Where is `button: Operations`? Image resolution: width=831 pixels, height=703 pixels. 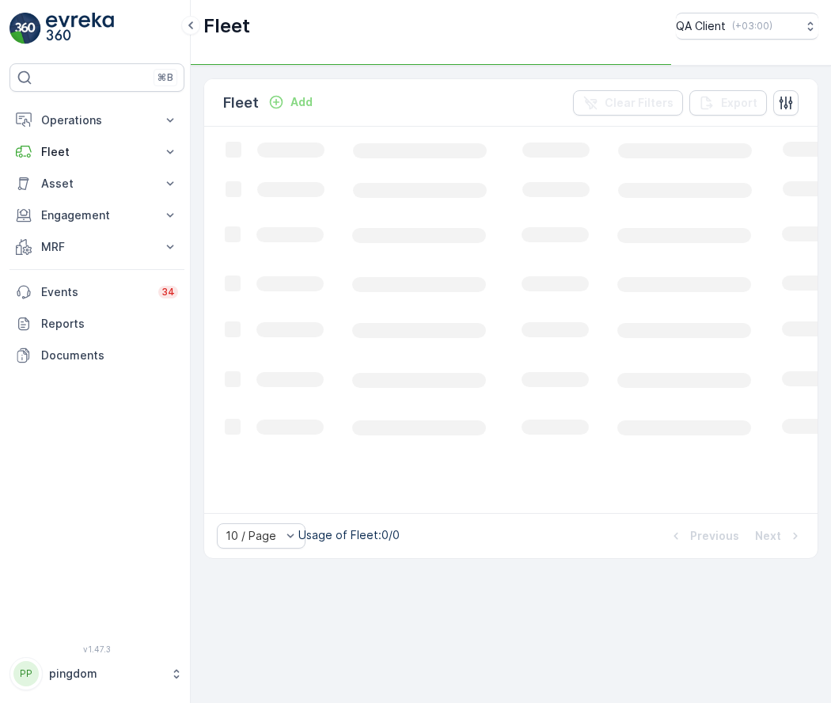
button: Operations is located at coordinates (97, 120).